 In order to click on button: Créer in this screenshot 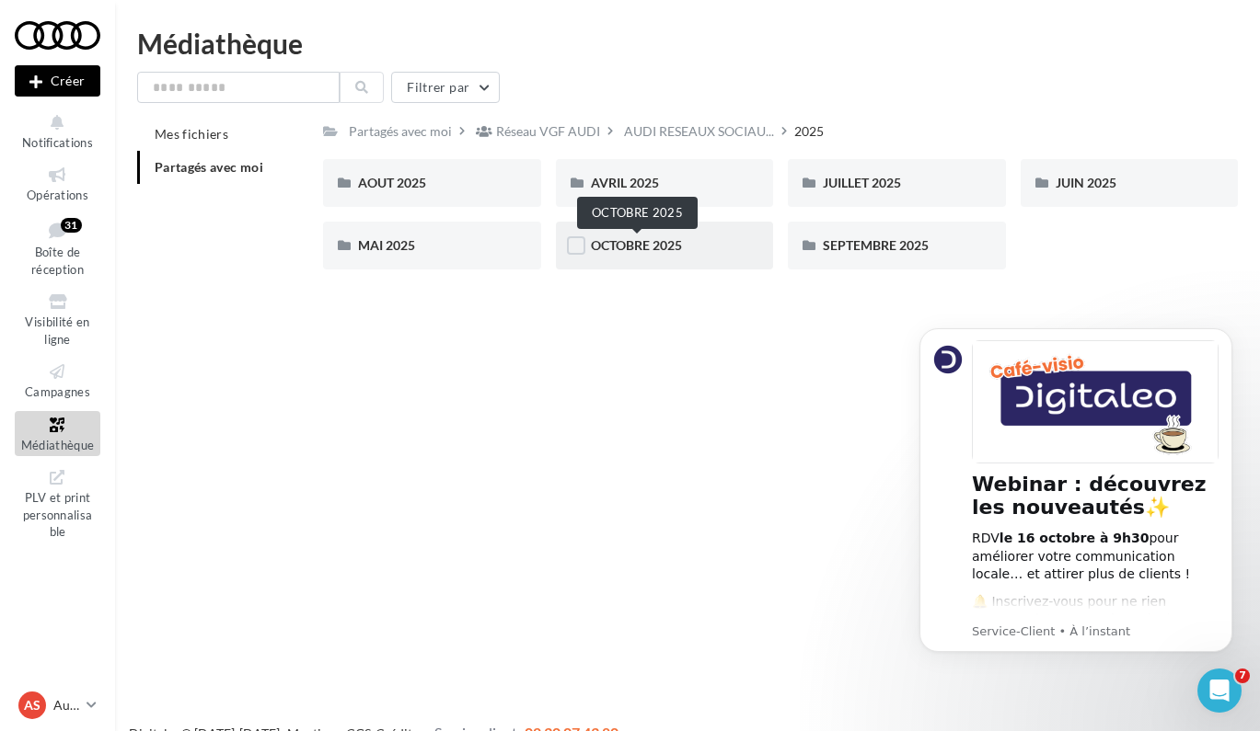, I will do `click(57, 81)`.